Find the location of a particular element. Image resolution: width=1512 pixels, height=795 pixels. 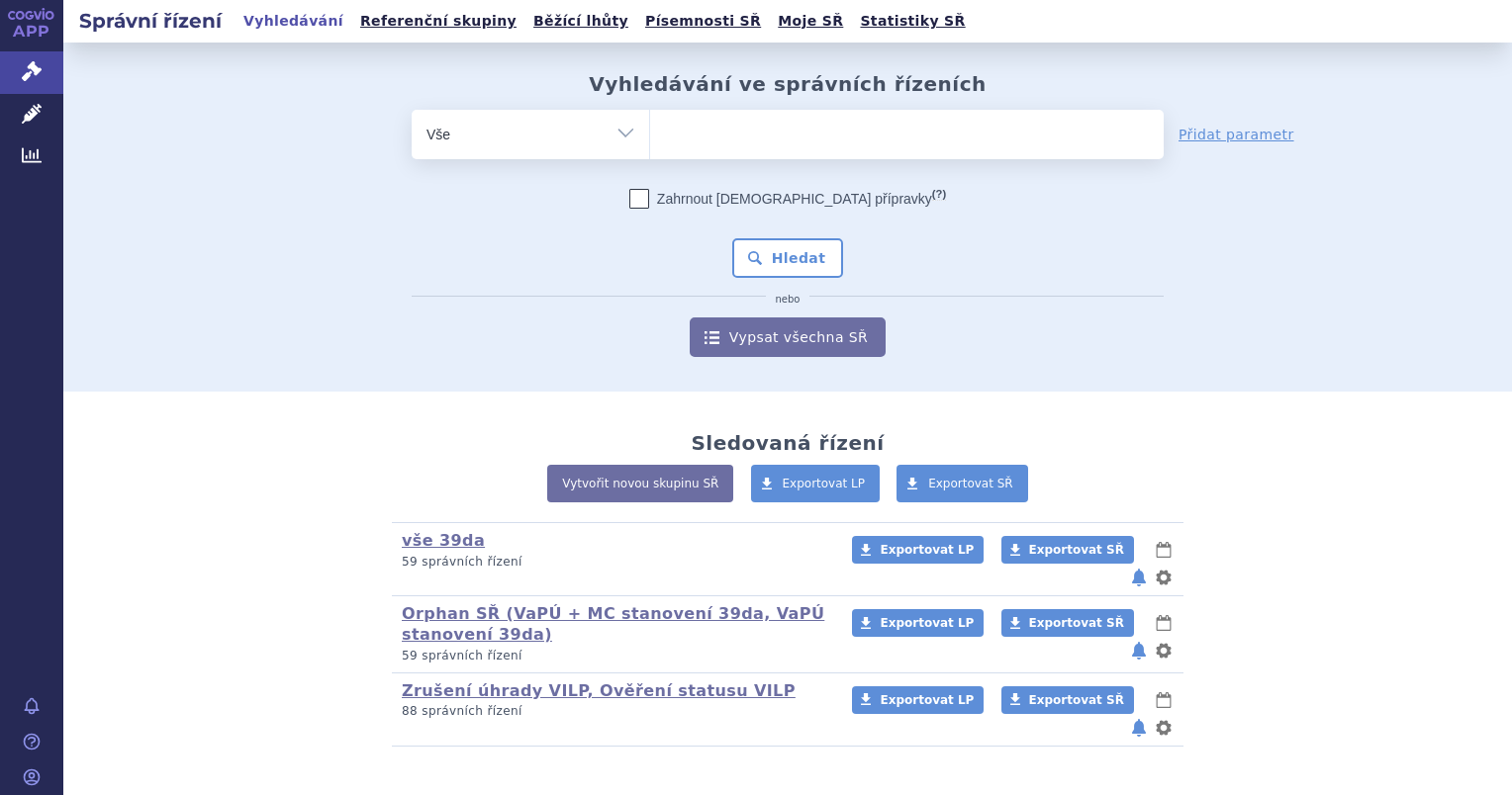

button: Hledat is located at coordinates (787, 258).